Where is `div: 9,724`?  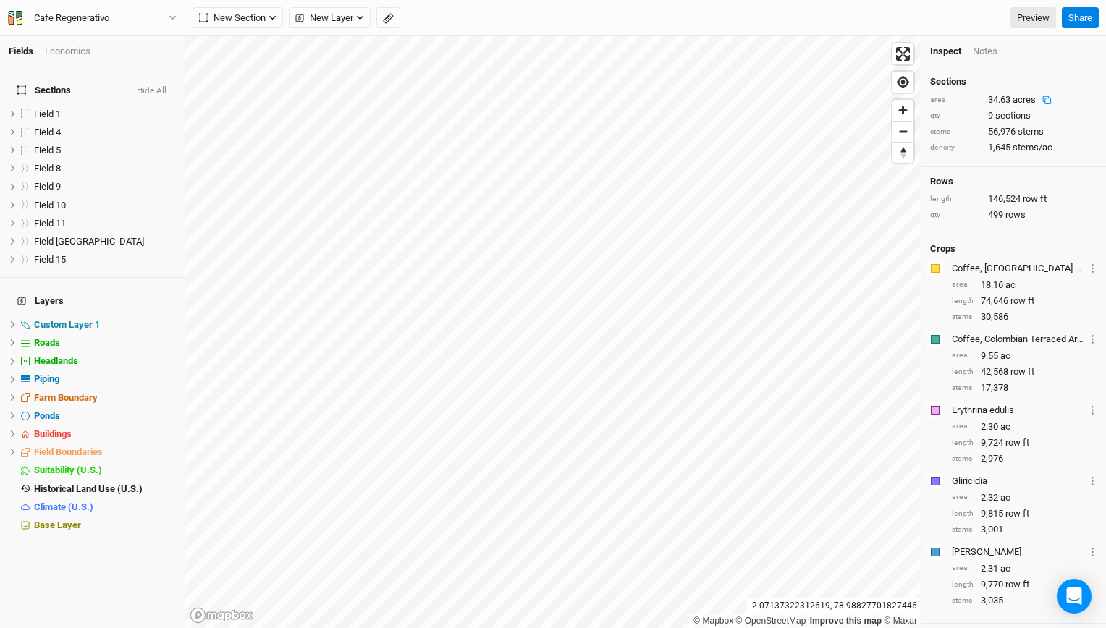
div: 9,724 is located at coordinates (1024, 443).